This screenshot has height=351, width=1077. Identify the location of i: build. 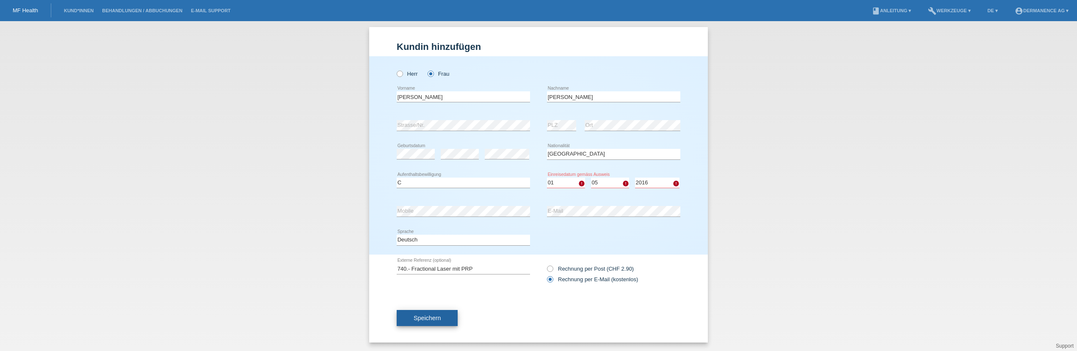
(932, 11).